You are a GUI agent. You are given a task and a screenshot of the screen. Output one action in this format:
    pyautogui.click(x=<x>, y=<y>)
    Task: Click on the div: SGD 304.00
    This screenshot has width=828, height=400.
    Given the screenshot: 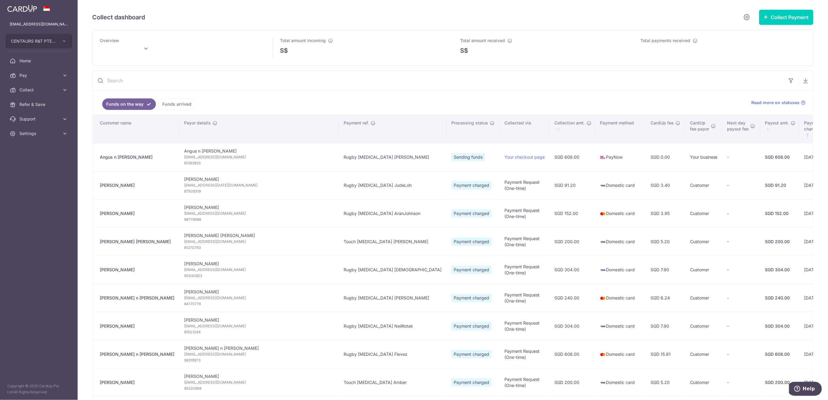 What is the action you would take?
    pyautogui.click(x=779, y=270)
    